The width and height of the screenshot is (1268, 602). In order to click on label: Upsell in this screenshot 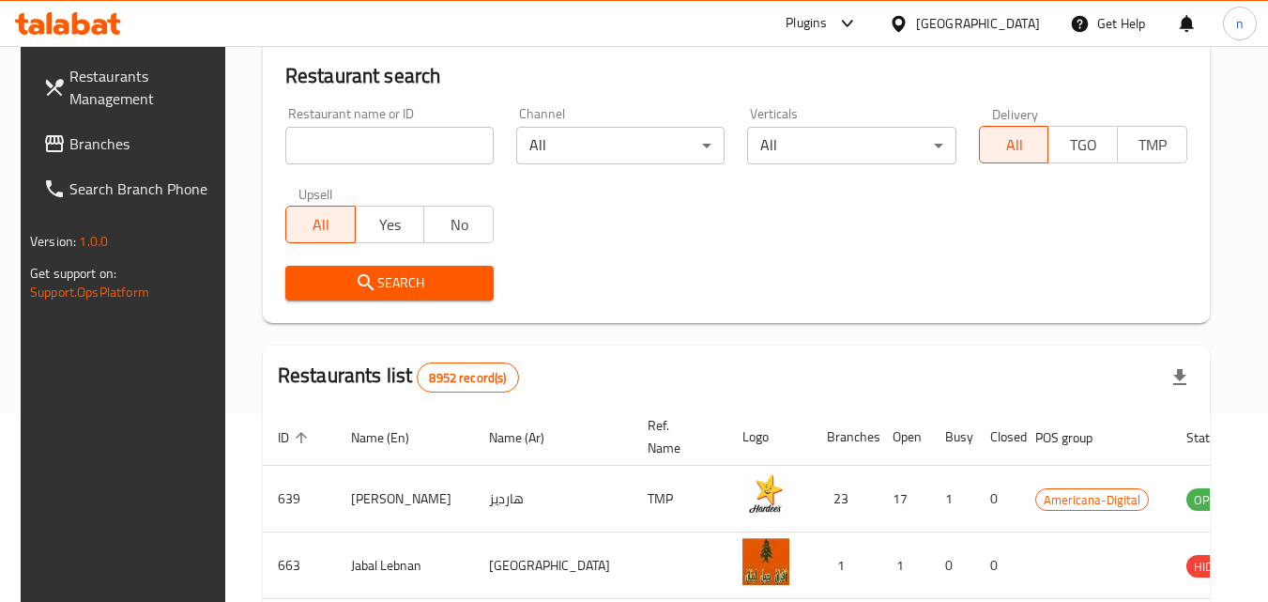, I will do `click(315, 193)`.